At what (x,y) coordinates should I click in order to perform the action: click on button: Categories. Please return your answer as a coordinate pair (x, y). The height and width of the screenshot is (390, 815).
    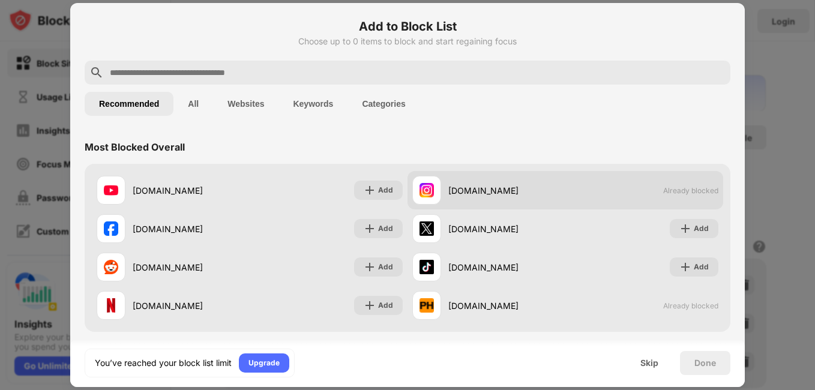
    Looking at the image, I should click on (384, 104).